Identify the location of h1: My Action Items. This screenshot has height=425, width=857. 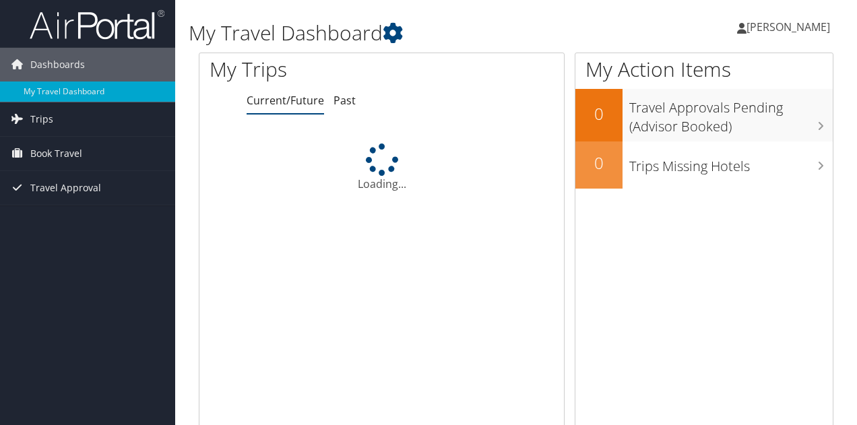
(704, 69).